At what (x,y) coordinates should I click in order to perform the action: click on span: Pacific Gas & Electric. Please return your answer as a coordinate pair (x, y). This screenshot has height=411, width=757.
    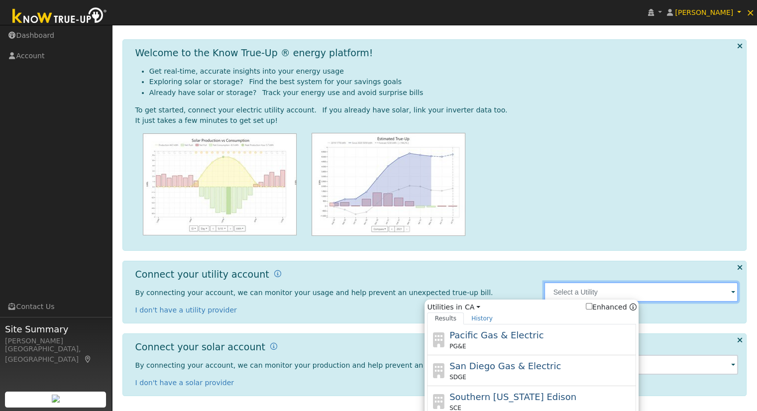
    Looking at the image, I should click on (496, 335).